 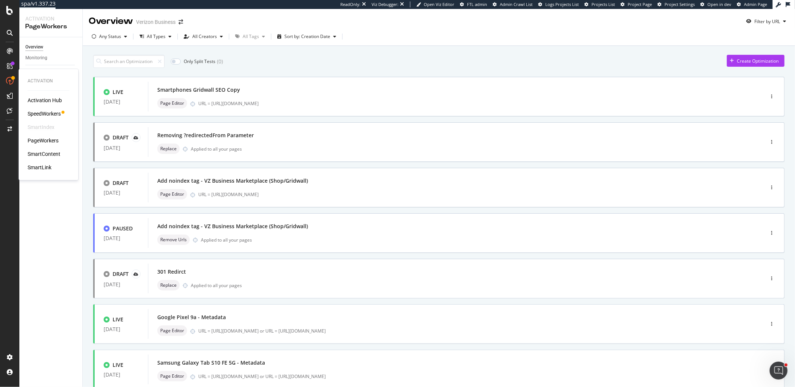 What do you see at coordinates (51, 47) in the screenshot?
I see `a: Overview` at bounding box center [51, 47].